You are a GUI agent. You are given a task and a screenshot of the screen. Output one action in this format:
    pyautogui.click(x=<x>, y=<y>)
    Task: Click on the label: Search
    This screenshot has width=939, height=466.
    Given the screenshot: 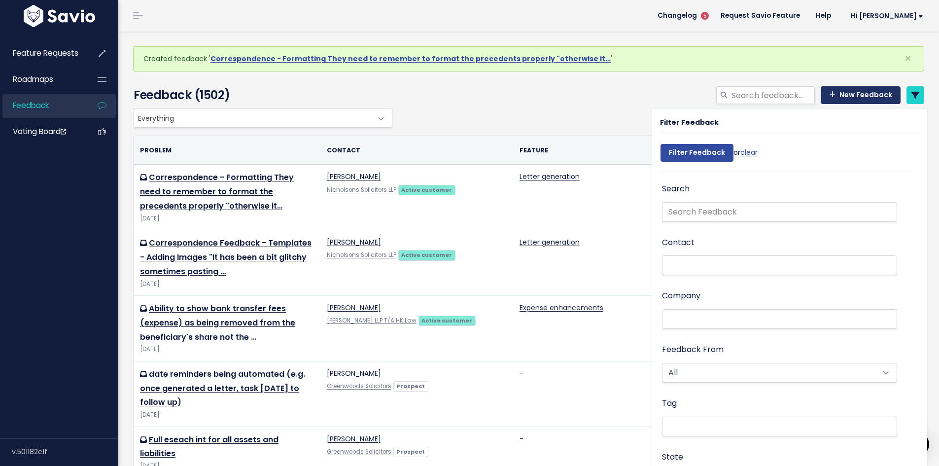 What is the action you would take?
    pyautogui.click(x=675, y=189)
    